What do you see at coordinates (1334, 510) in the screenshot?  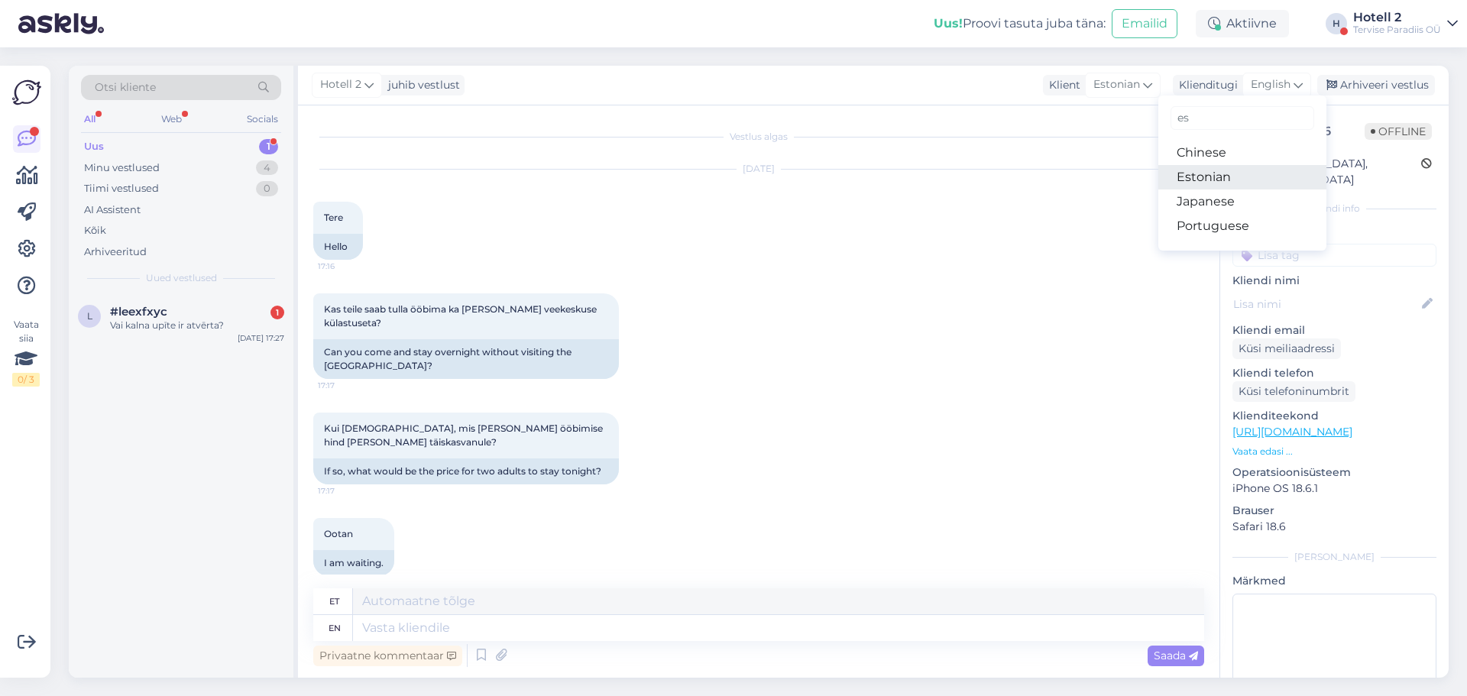 I see `p: Brauser` at bounding box center [1334, 510].